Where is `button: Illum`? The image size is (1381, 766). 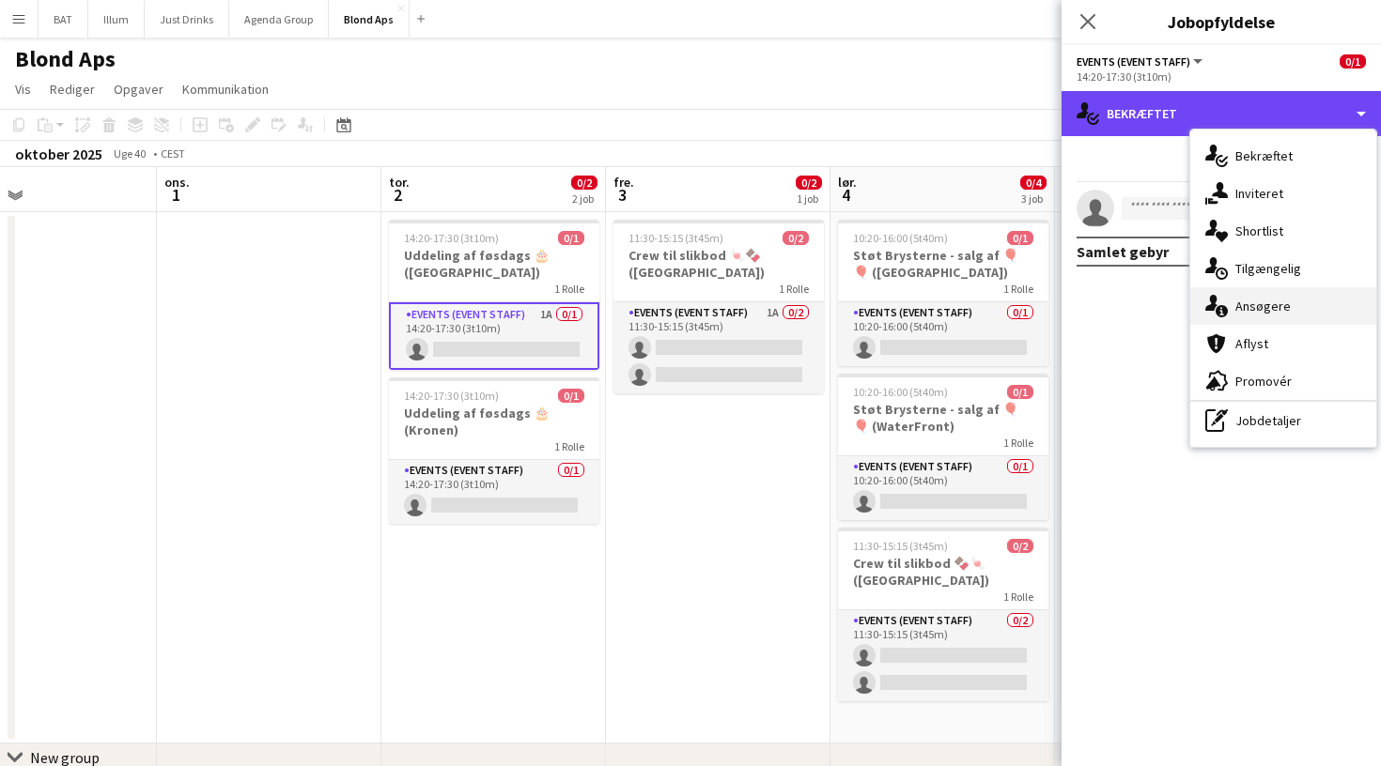
button: Illum is located at coordinates (116, 19).